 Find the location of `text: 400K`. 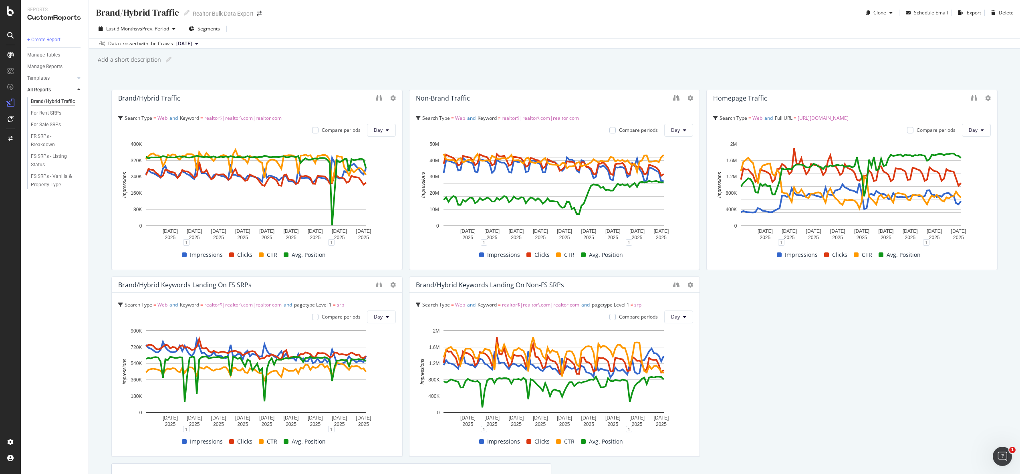

text: 400K is located at coordinates (732, 210).